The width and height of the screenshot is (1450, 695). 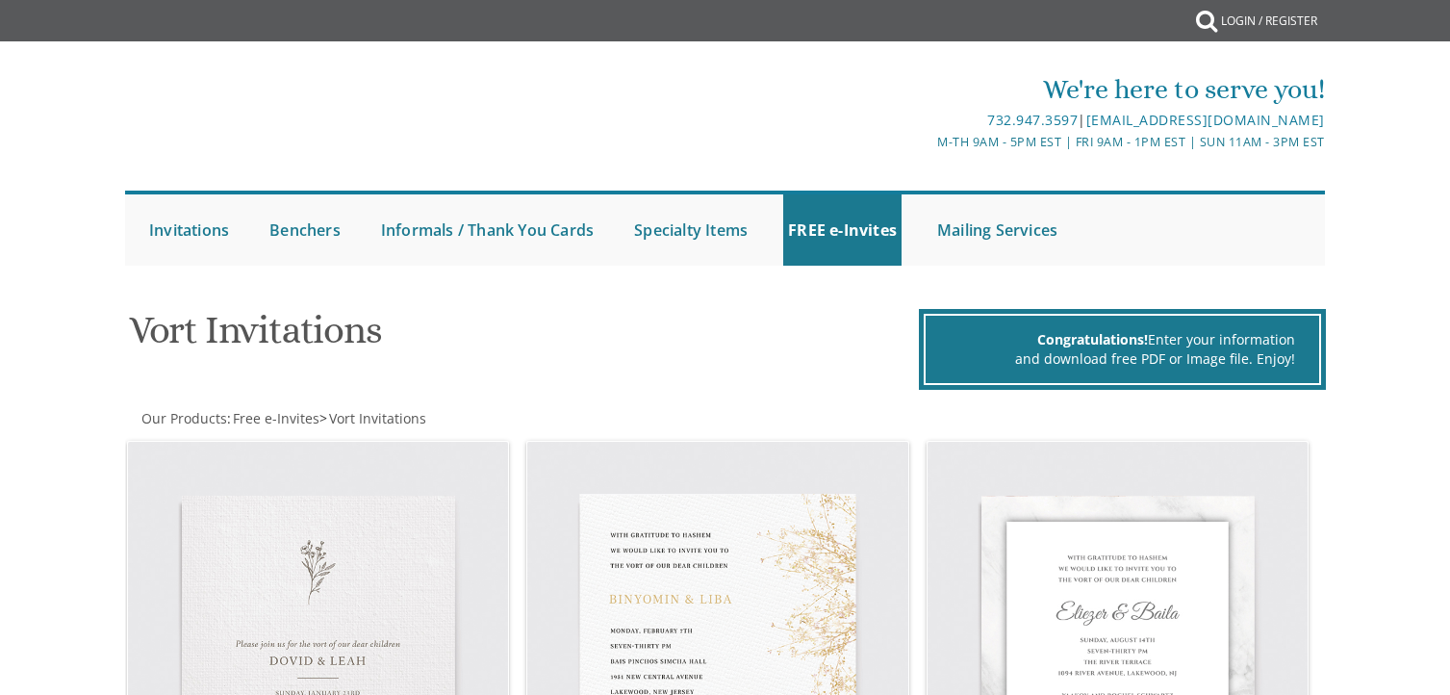 I want to click on span: Vort Invitations, so click(x=377, y=418).